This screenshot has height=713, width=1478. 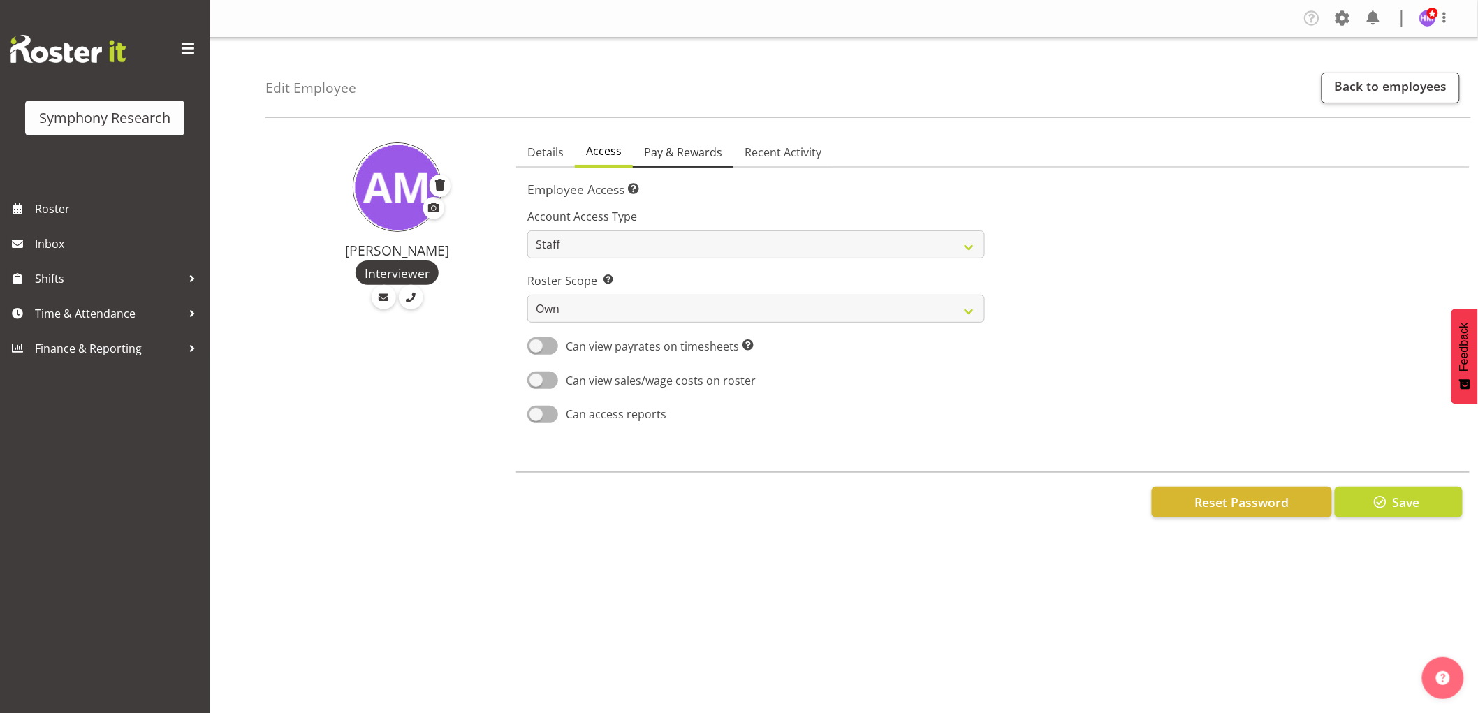 I want to click on span: Roster, so click(x=119, y=209).